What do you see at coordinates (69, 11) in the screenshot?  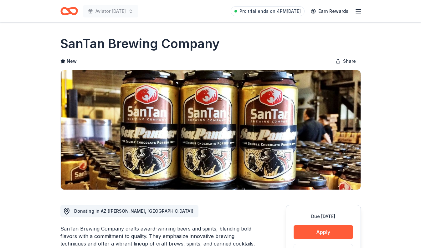 I see `a: Home` at bounding box center [69, 11].